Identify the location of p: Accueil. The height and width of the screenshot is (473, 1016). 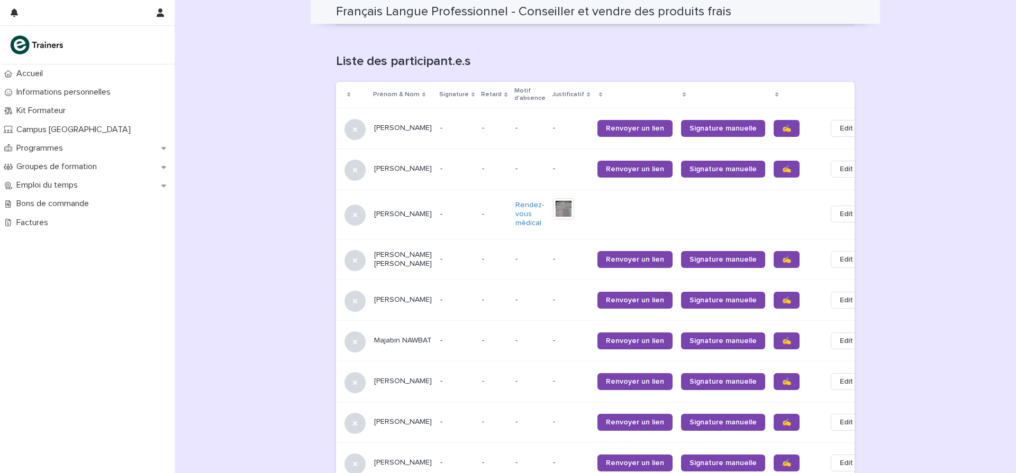
(32, 74).